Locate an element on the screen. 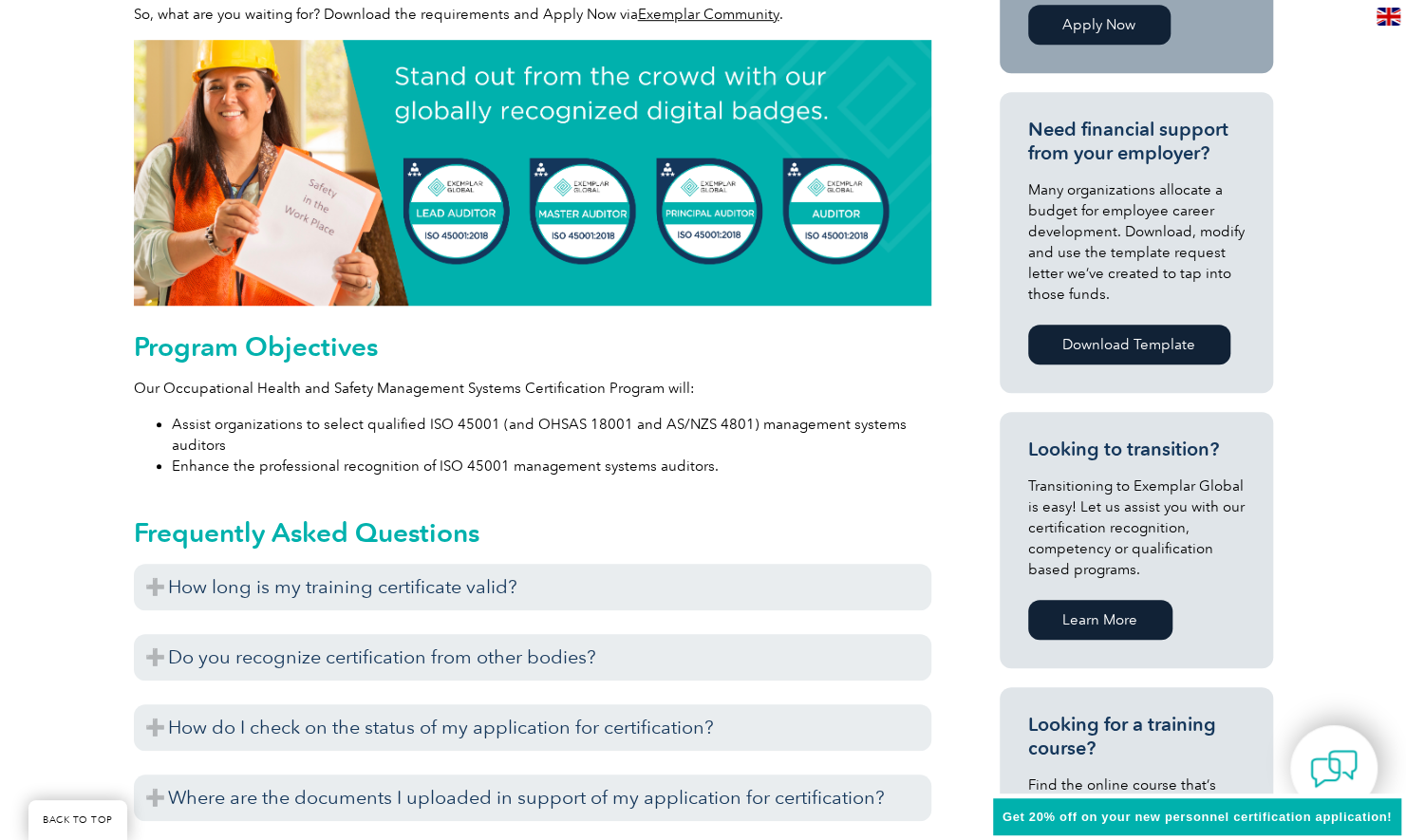  a: Download Template is located at coordinates (1128, 344).